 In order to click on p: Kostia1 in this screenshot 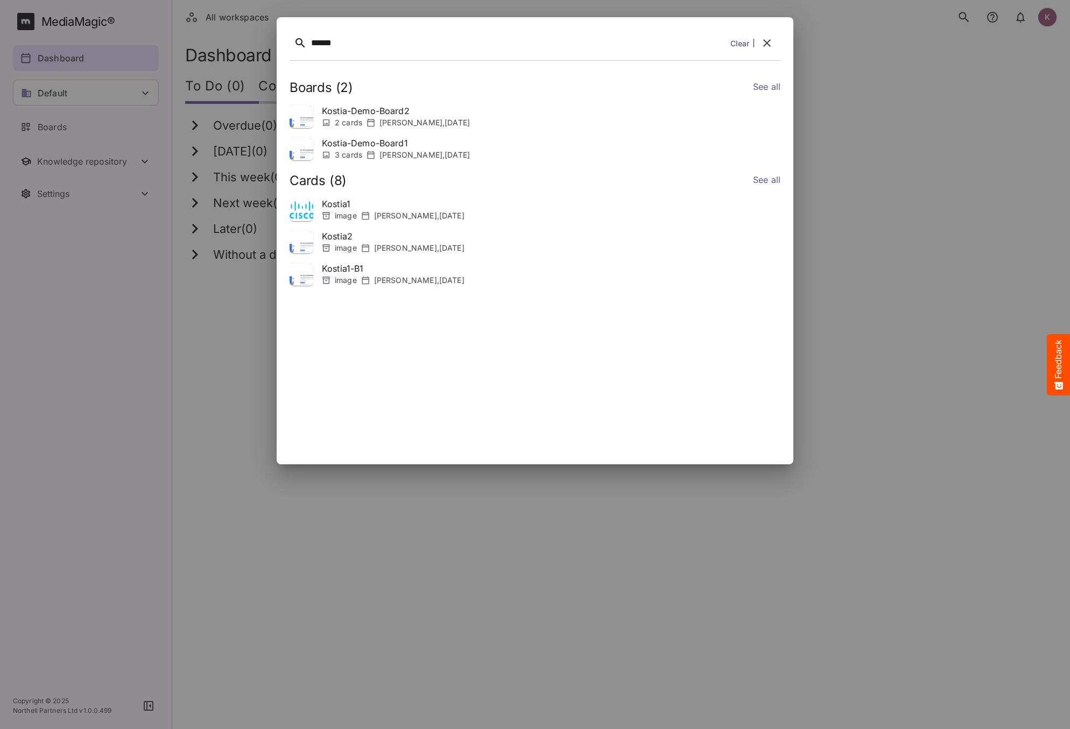, I will do `click(393, 204)`.